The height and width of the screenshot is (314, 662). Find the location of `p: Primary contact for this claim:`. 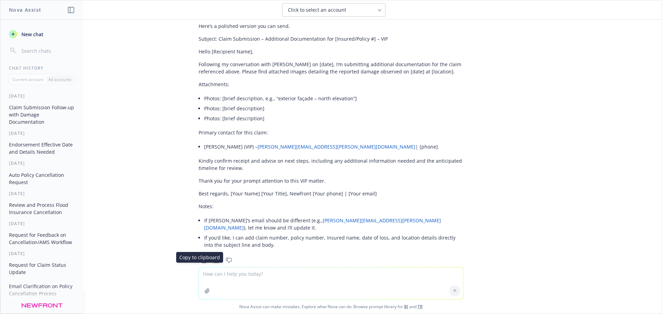

p: Primary contact for this claim: is located at coordinates (331, 132).